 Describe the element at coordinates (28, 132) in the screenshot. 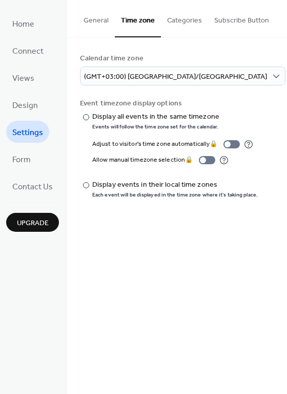

I see `a: Settings` at that location.